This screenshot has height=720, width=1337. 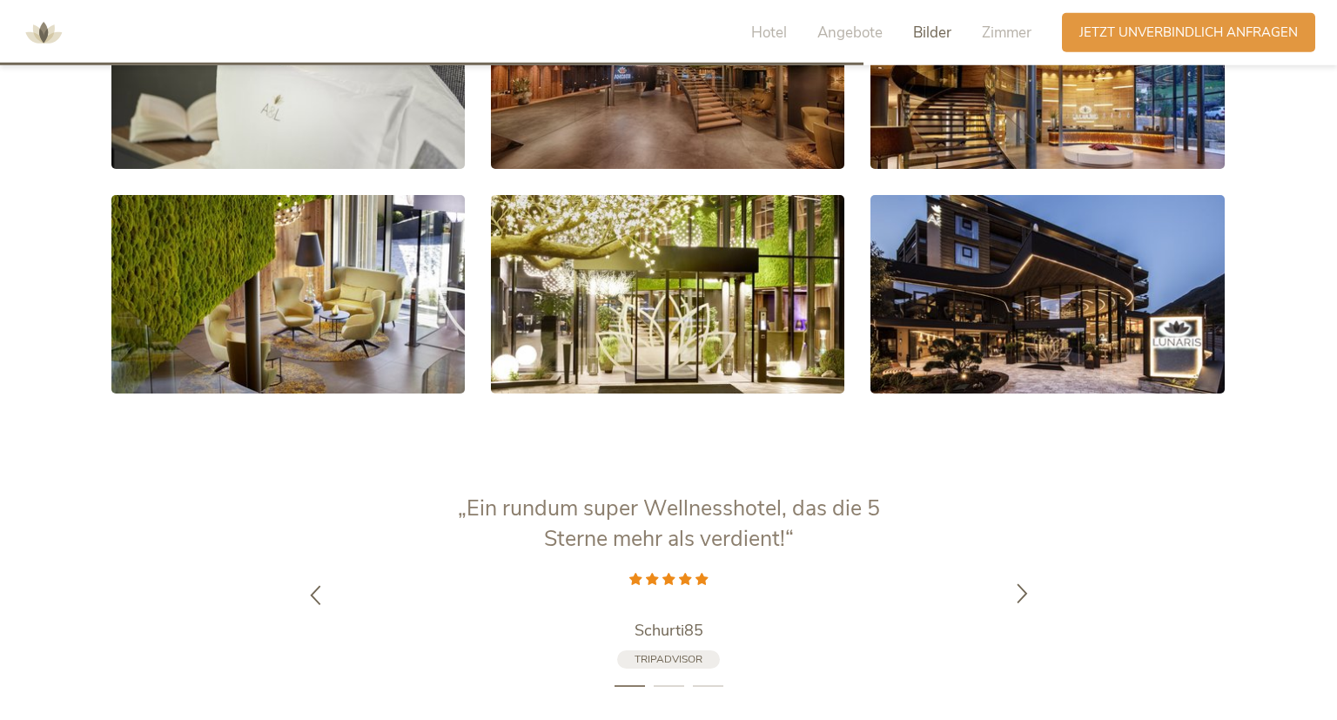 What do you see at coordinates (44, 32) in the screenshot?
I see `a: AMONTI & LUNARIS Wellnessresort` at bounding box center [44, 32].